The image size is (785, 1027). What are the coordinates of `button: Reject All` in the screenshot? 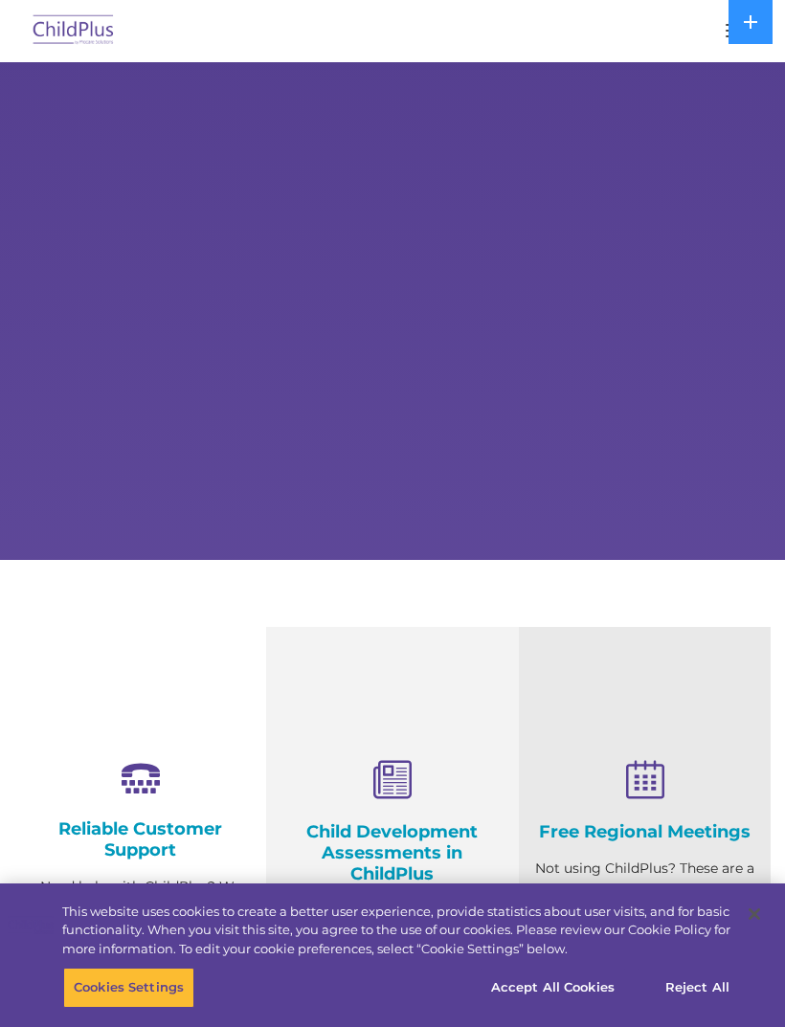 It's located at (697, 988).